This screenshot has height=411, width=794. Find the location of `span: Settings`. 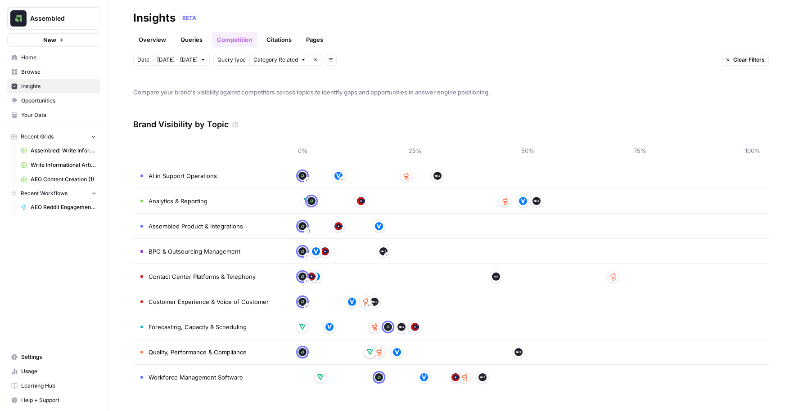

span: Settings is located at coordinates (59, 357).